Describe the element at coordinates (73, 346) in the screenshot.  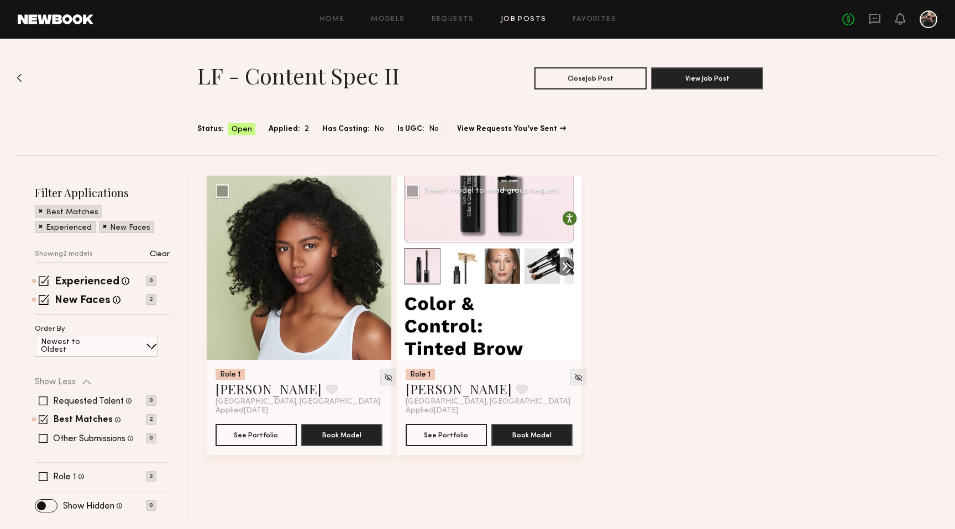
I see `p: Newest to Oldest` at that location.